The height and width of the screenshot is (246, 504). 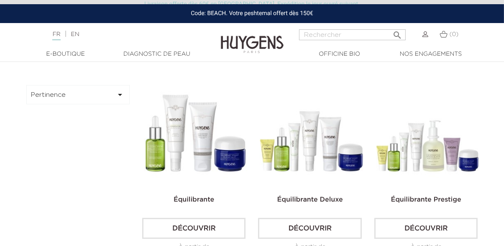 What do you see at coordinates (75, 34) in the screenshot?
I see `a: EN` at bounding box center [75, 34].